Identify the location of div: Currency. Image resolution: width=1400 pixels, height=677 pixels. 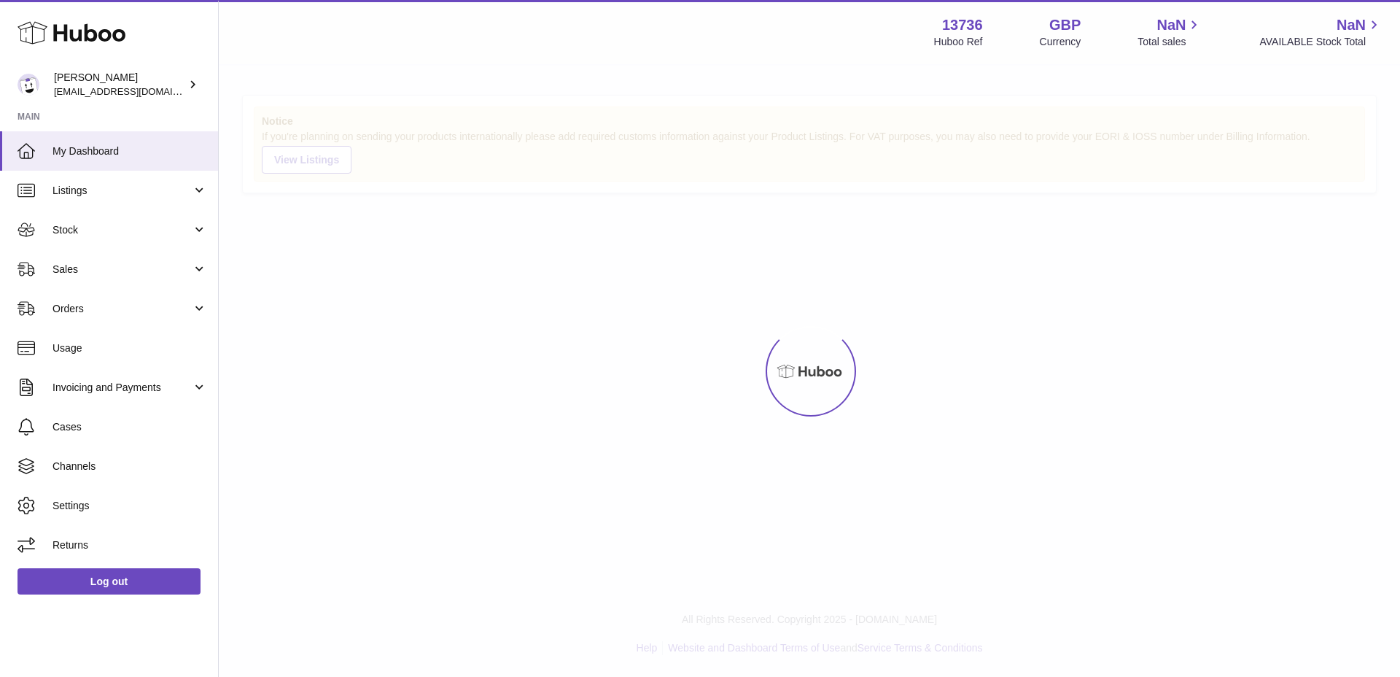
(1060, 42).